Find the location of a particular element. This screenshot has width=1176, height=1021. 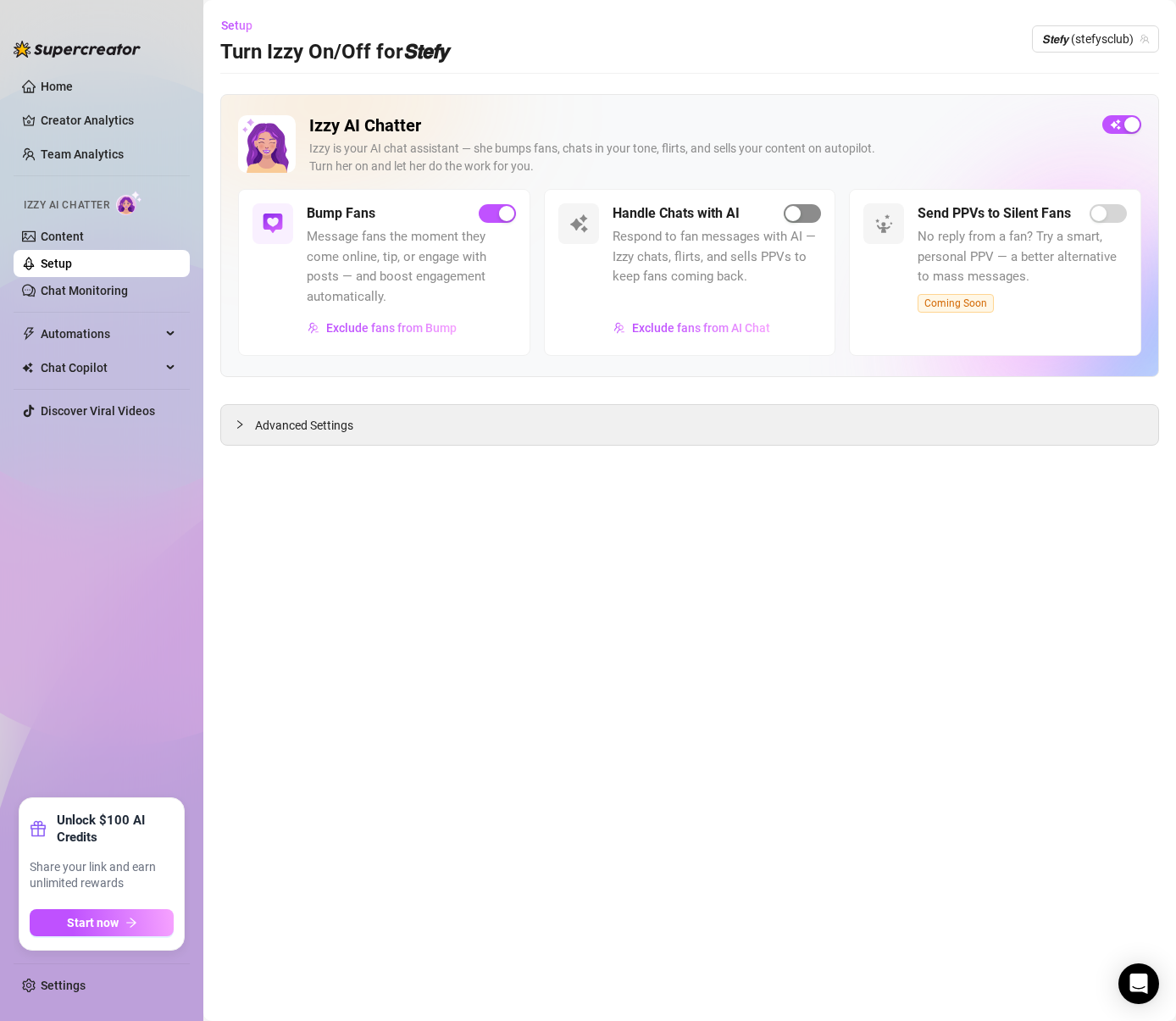

a: Chat Monitoring is located at coordinates (84, 291).